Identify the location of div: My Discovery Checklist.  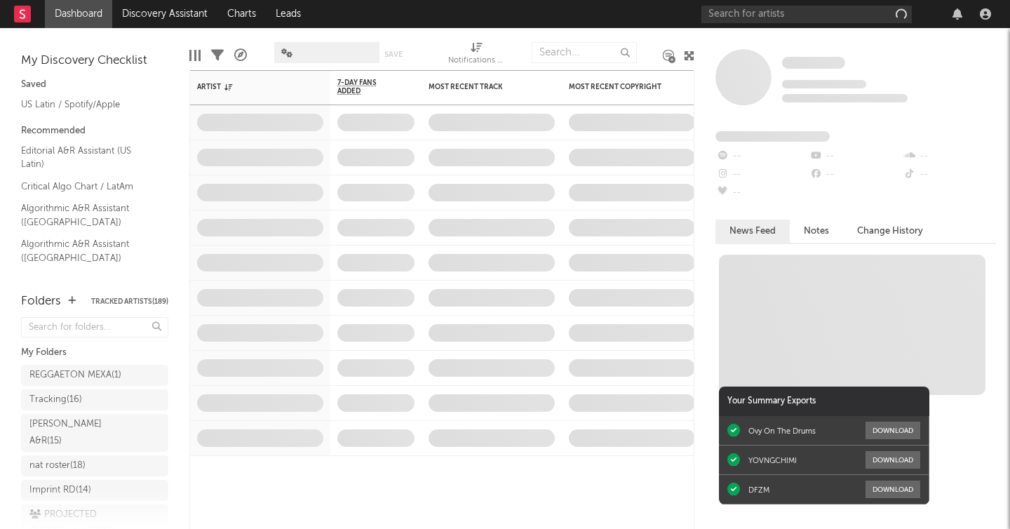
(95, 61).